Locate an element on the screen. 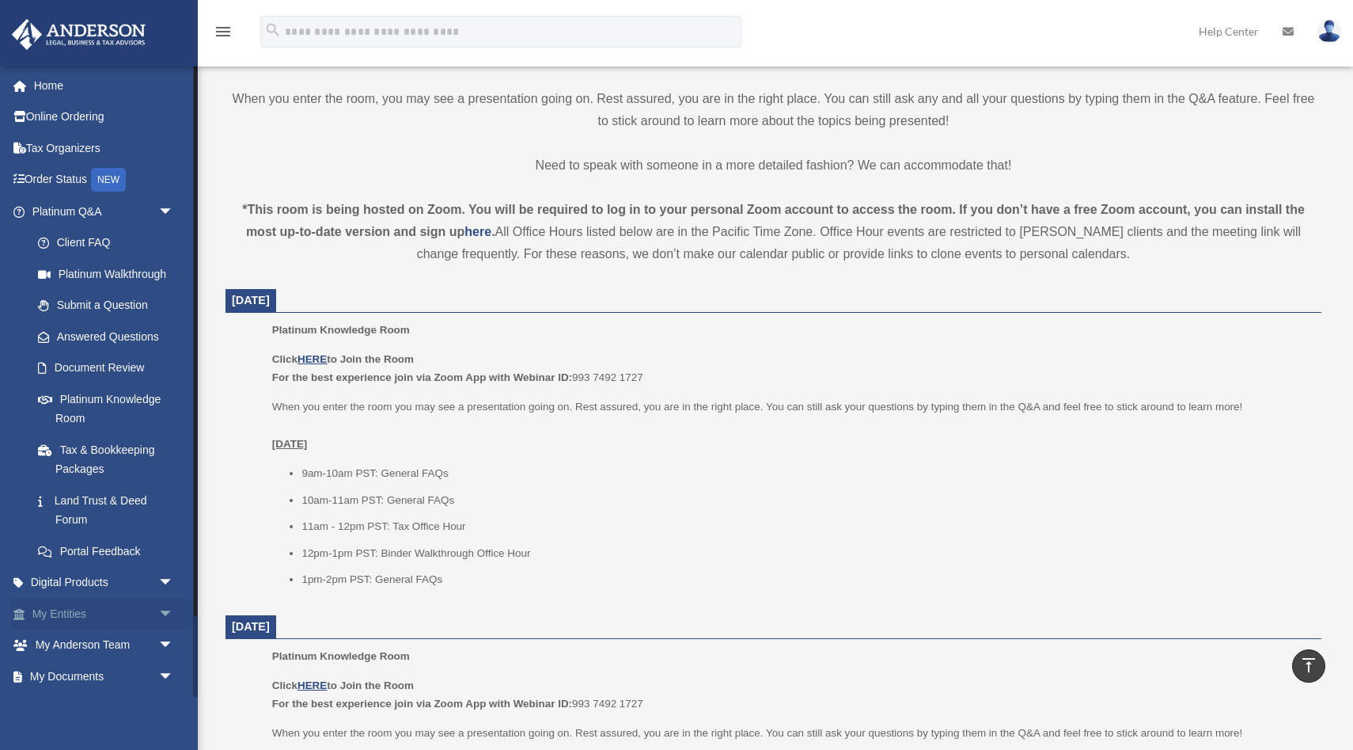  a: Digital Productsarrow_drop_down is located at coordinates (104, 583).